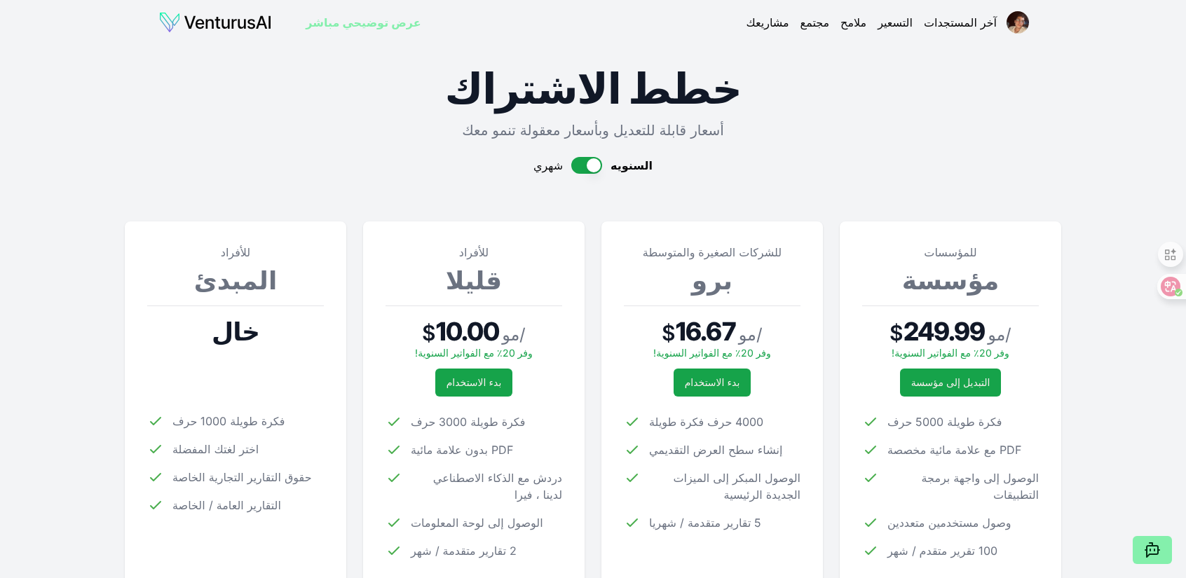 Image resolution: width=1186 pixels, height=578 pixels. I want to click on font: PDF بدون علامة مائية, so click(462, 450).